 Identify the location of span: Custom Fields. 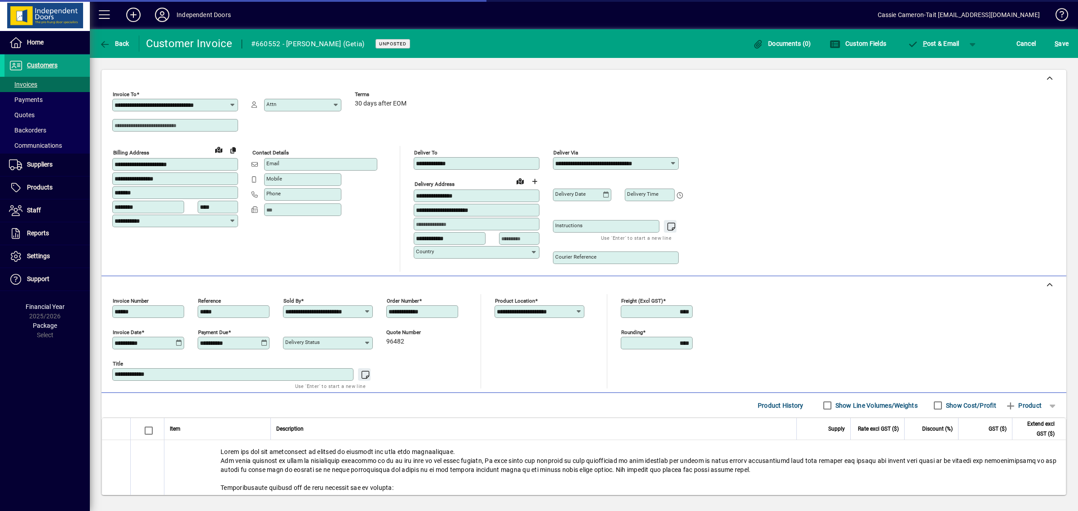
(858, 44).